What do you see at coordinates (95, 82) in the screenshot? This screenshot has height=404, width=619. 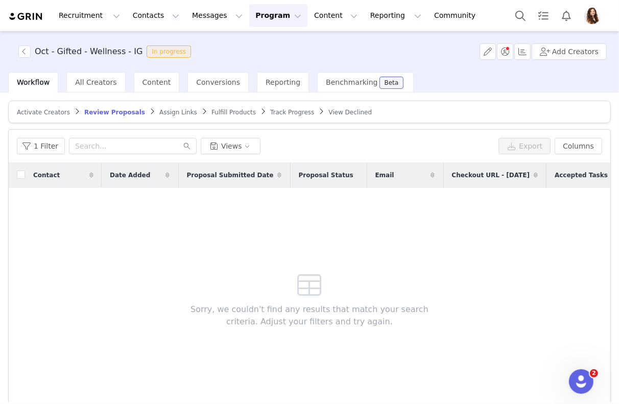 I see `span: All Creators` at bounding box center [95, 82].